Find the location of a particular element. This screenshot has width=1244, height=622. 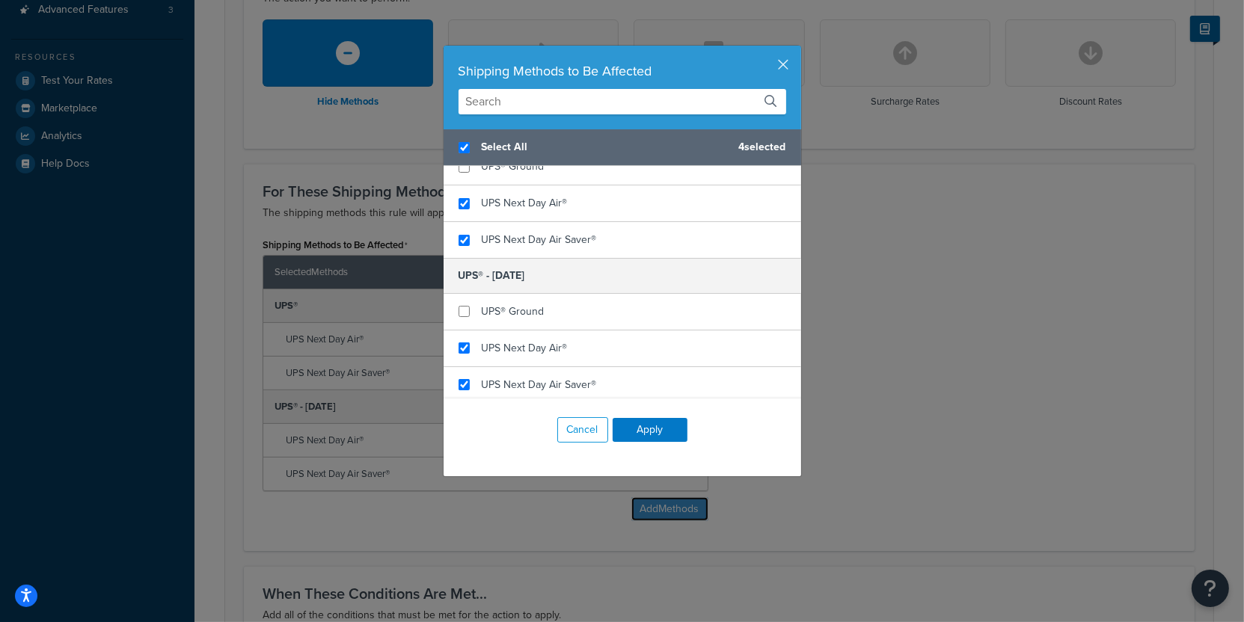

div: Shipping Methods to Be Affected is located at coordinates (622, 71).